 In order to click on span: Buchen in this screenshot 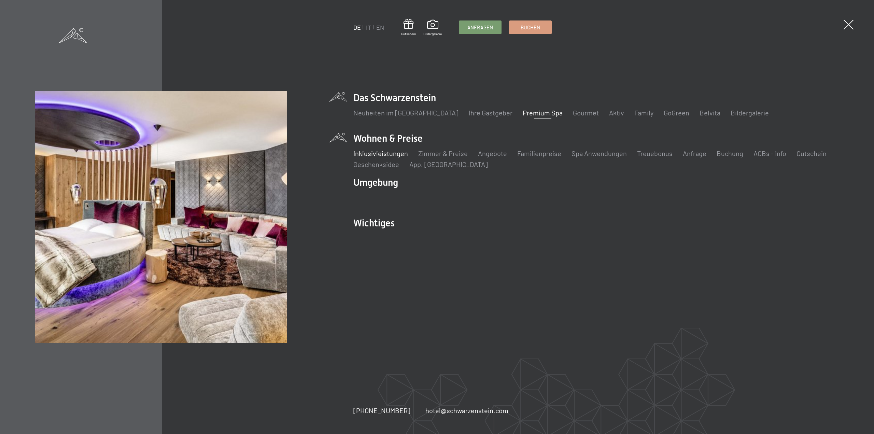, I will do `click(530, 27)`.